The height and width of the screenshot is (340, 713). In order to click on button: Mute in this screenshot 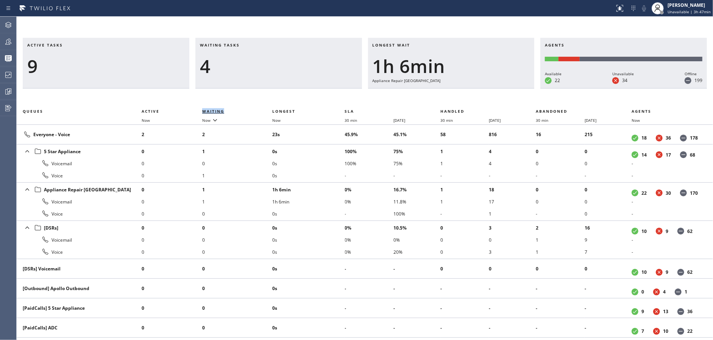, I will do `click(644, 8)`.